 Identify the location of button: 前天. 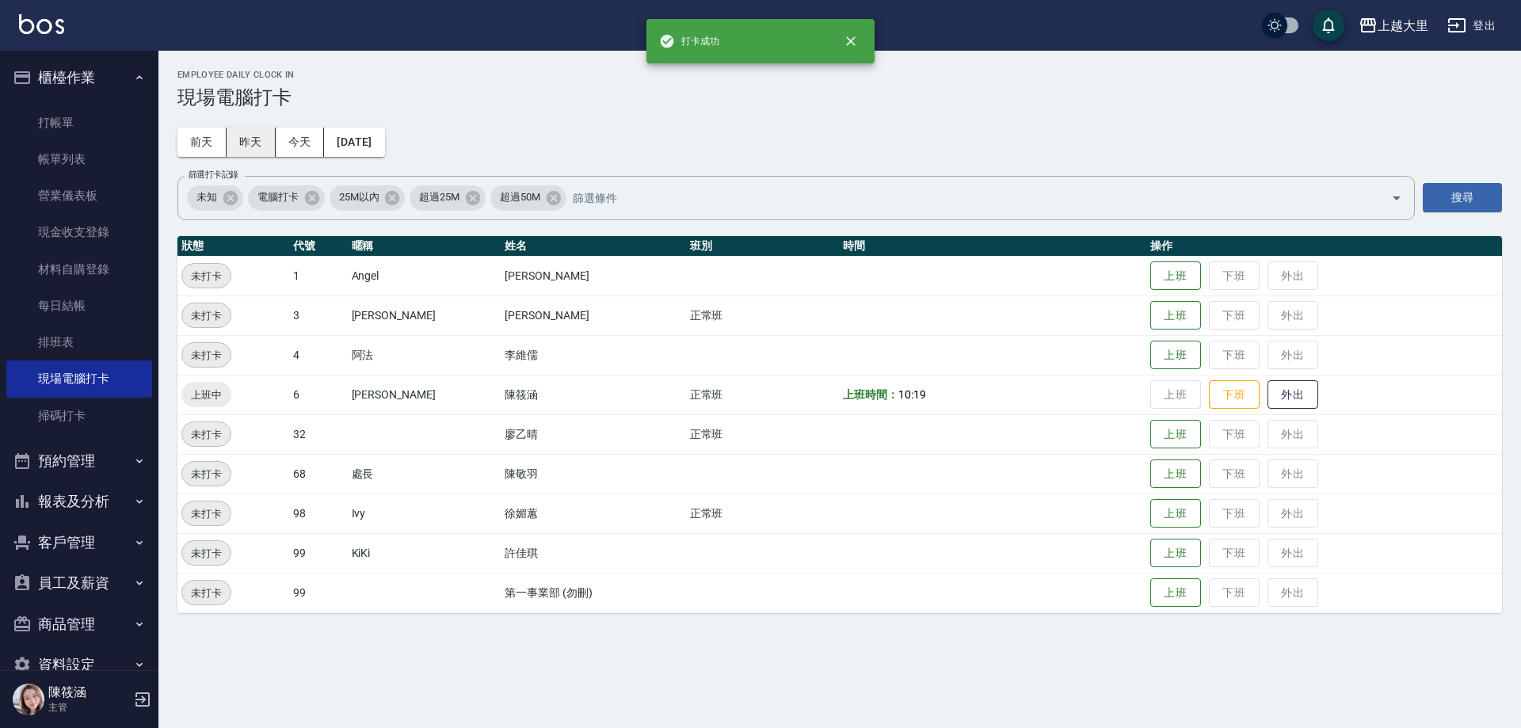
(202, 142).